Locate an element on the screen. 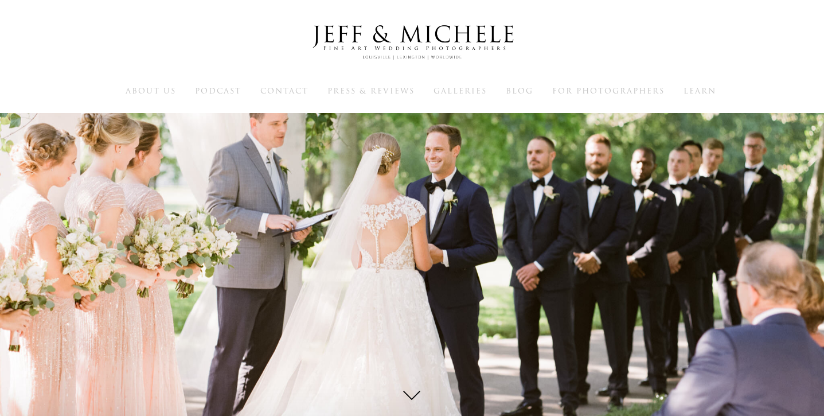 The width and height of the screenshot is (824, 416). span: For Photographers is located at coordinates (608, 91).